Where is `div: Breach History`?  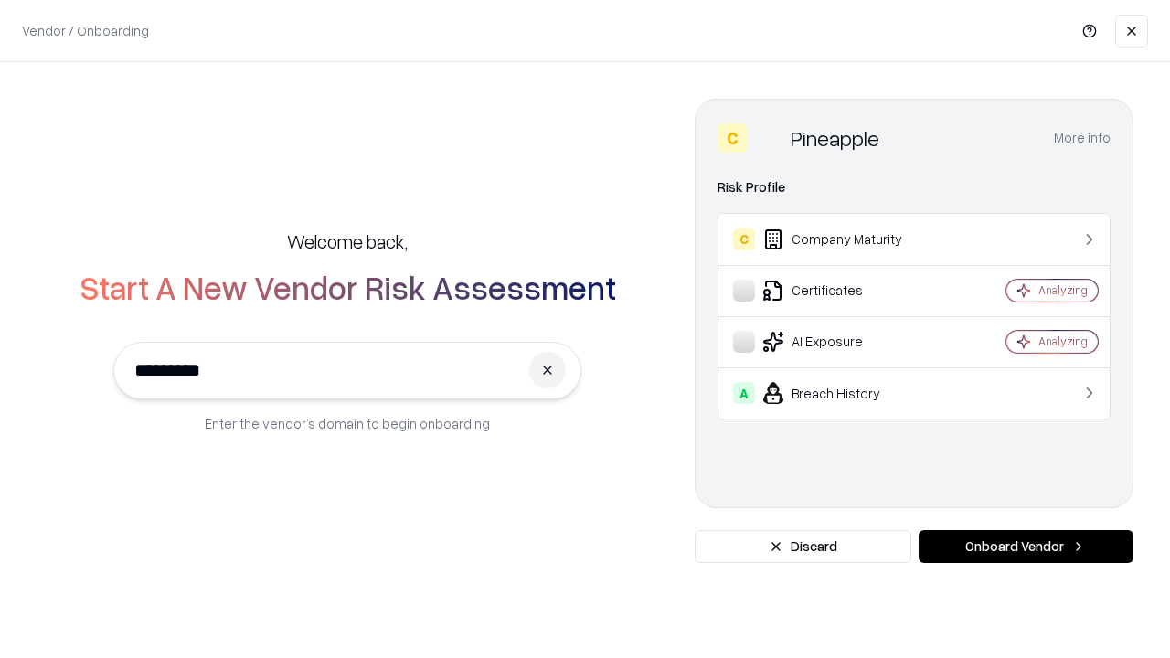
div: Breach History is located at coordinates (842, 393).